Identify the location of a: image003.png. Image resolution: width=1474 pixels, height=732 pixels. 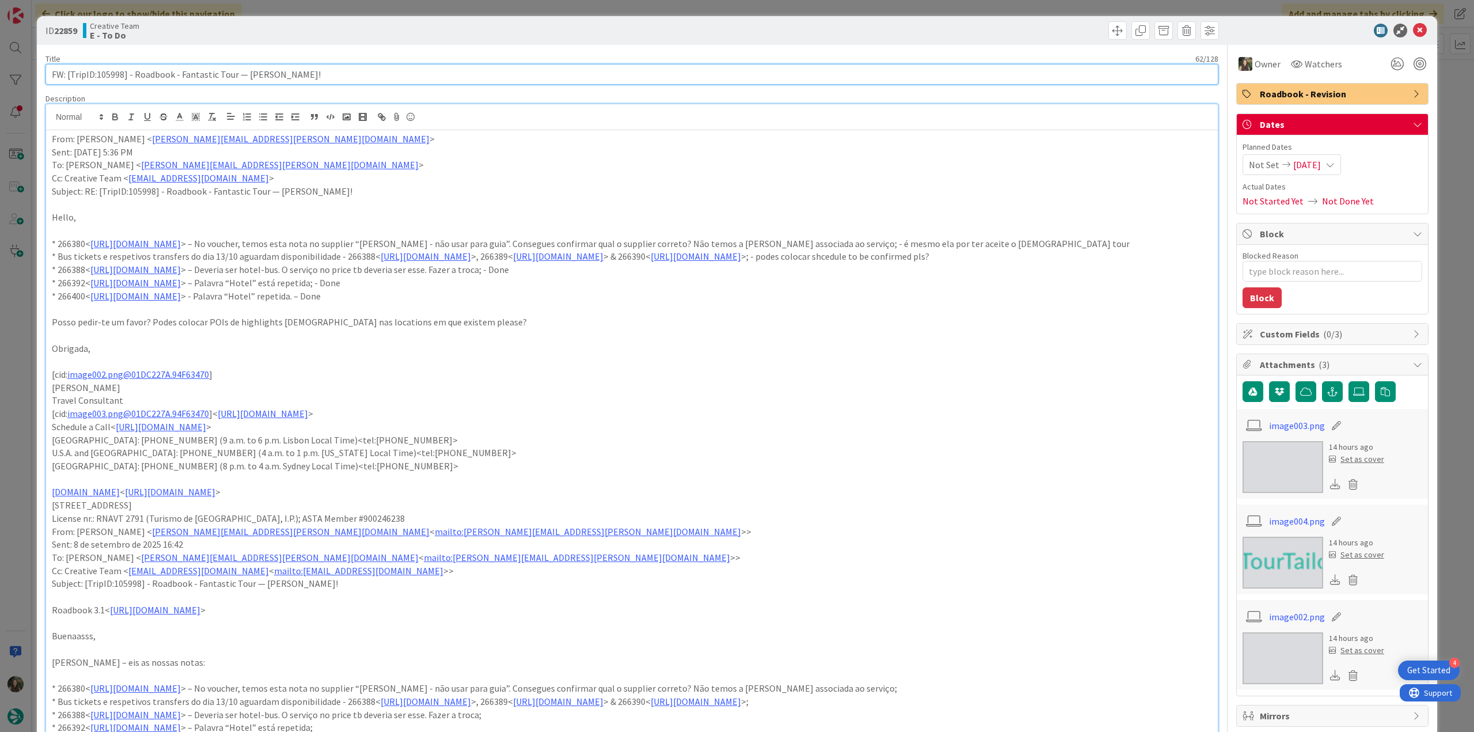
(1296, 425).